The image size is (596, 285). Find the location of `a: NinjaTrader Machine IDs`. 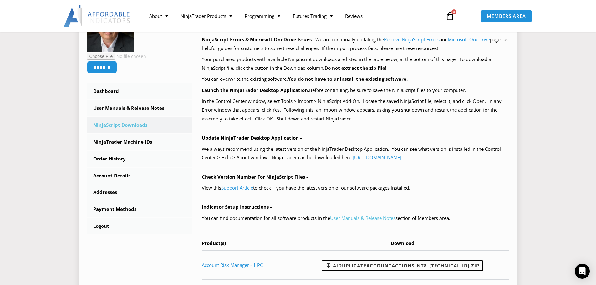

a: NinjaTrader Machine IDs is located at coordinates (140, 142).